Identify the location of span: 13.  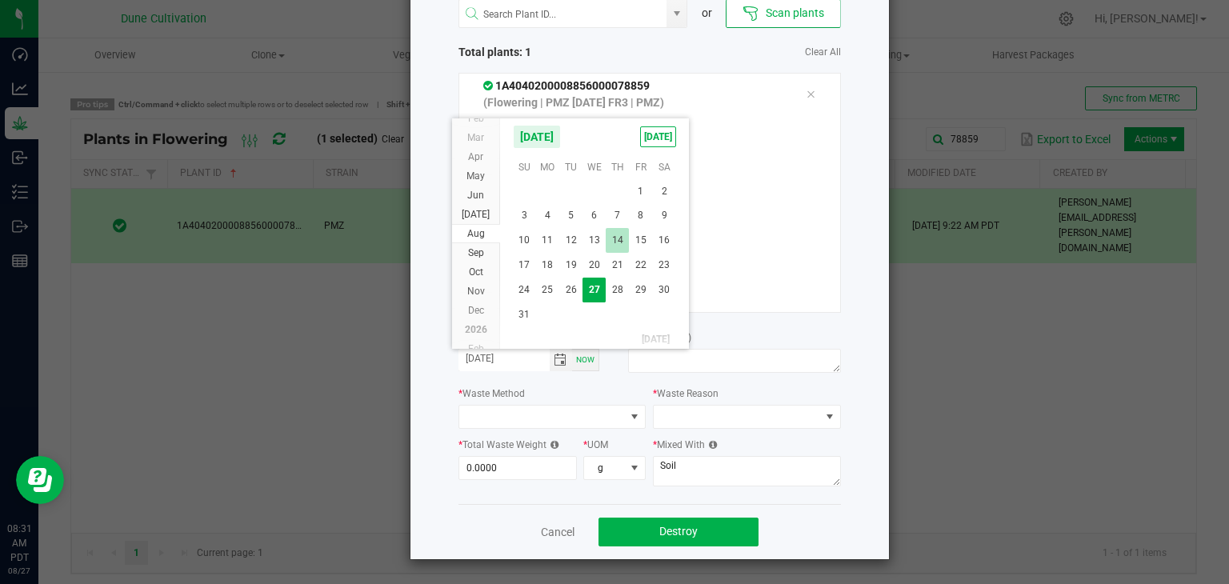
(594, 240).